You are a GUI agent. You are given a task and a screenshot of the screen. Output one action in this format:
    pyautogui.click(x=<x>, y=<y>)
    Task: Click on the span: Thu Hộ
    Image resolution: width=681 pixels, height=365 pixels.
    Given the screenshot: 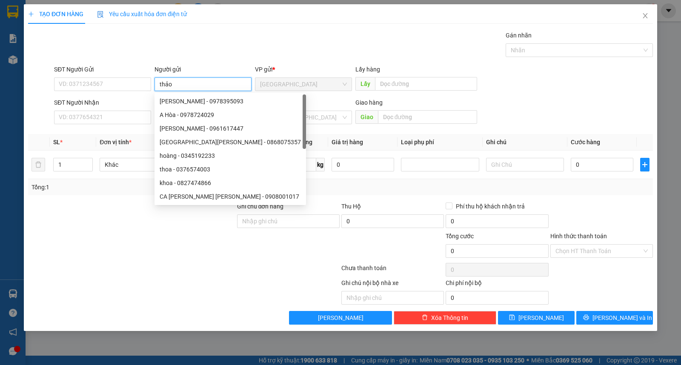 What is the action you would take?
    pyautogui.click(x=351, y=206)
    